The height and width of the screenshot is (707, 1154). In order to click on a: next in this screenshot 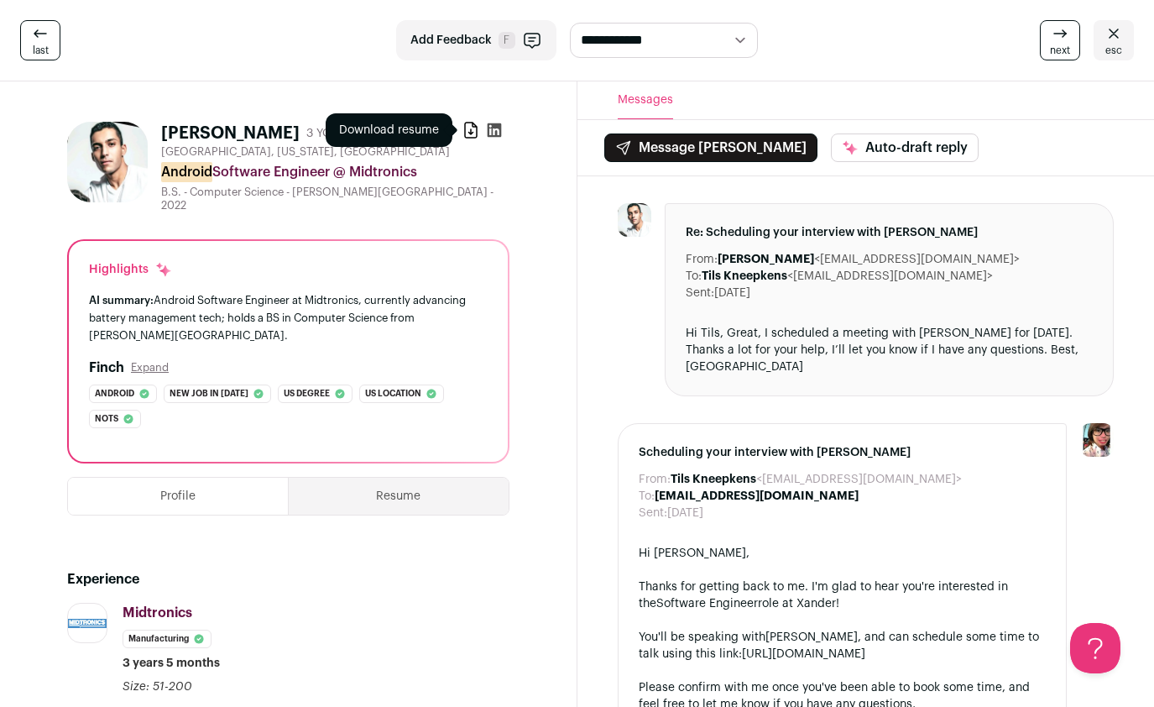, I will do `click(1060, 40)`.